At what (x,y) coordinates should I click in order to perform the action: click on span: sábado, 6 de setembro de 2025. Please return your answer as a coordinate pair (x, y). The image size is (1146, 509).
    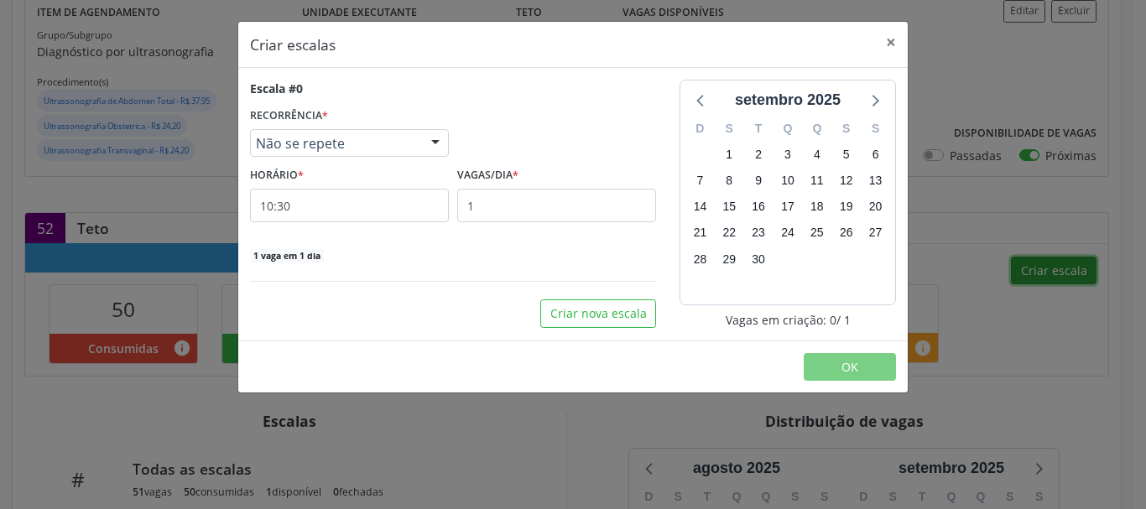
    Looking at the image, I should click on (876, 154).